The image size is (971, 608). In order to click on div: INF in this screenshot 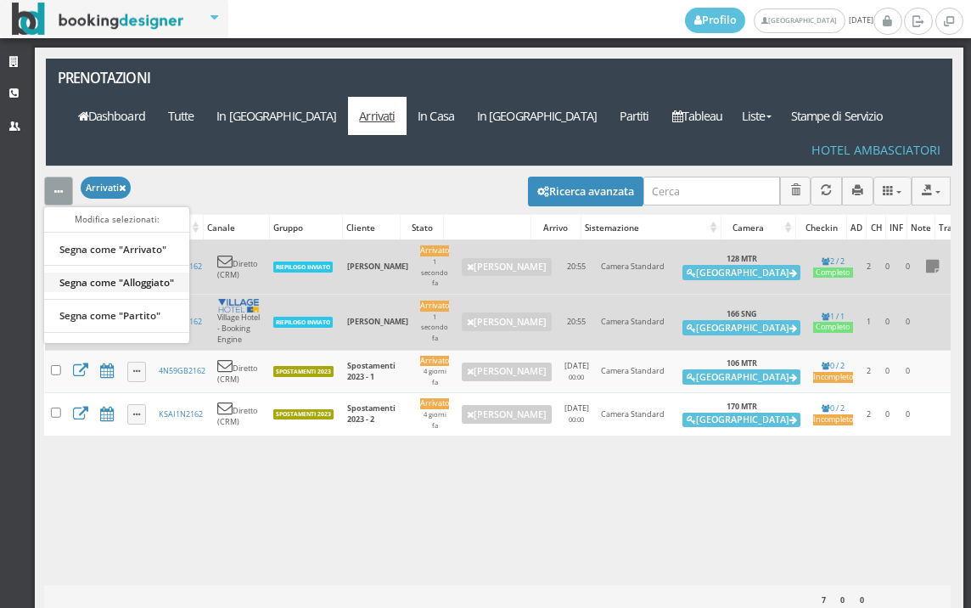, I will do `click(897, 228)`.